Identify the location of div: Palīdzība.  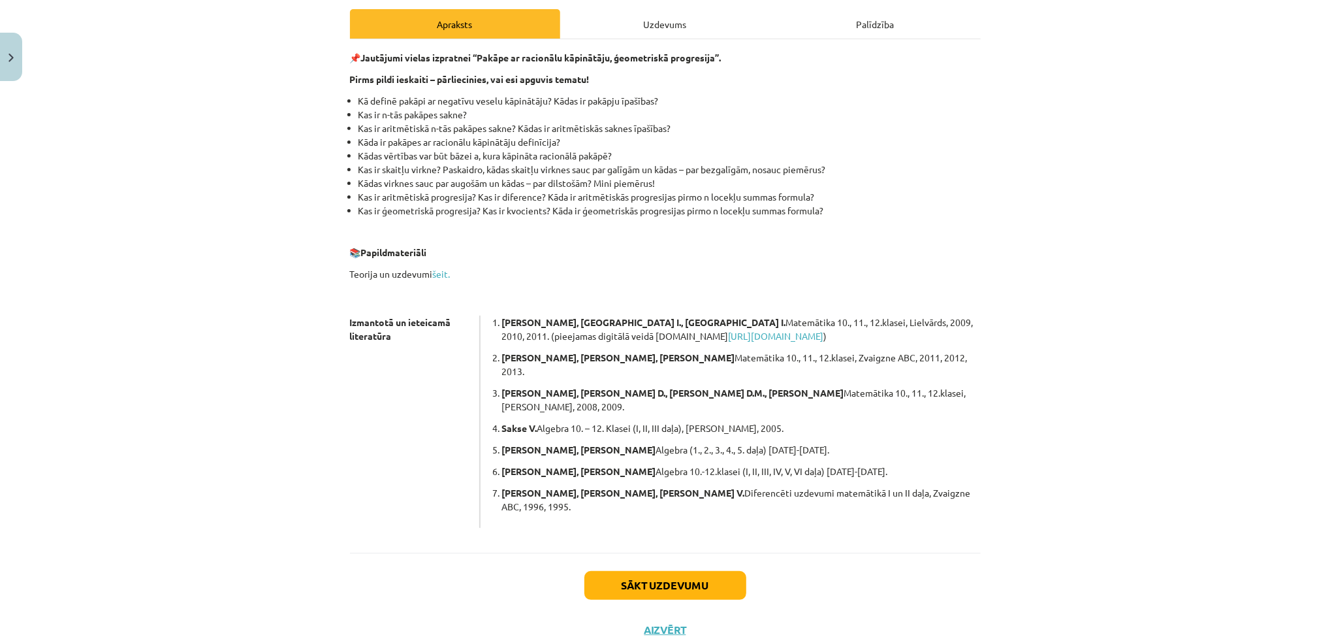
(876, 24).